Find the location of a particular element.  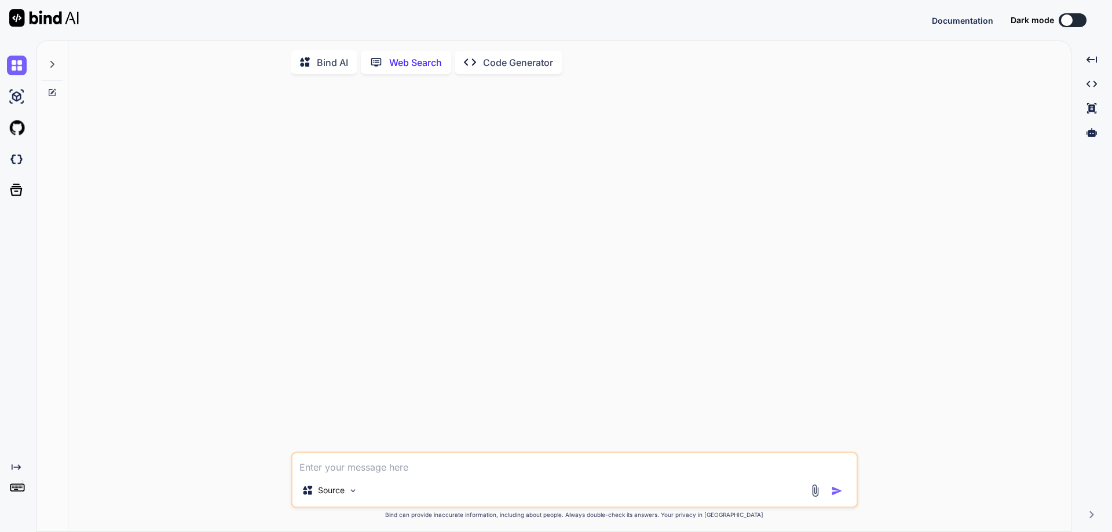

span: Documentation is located at coordinates (963, 20).